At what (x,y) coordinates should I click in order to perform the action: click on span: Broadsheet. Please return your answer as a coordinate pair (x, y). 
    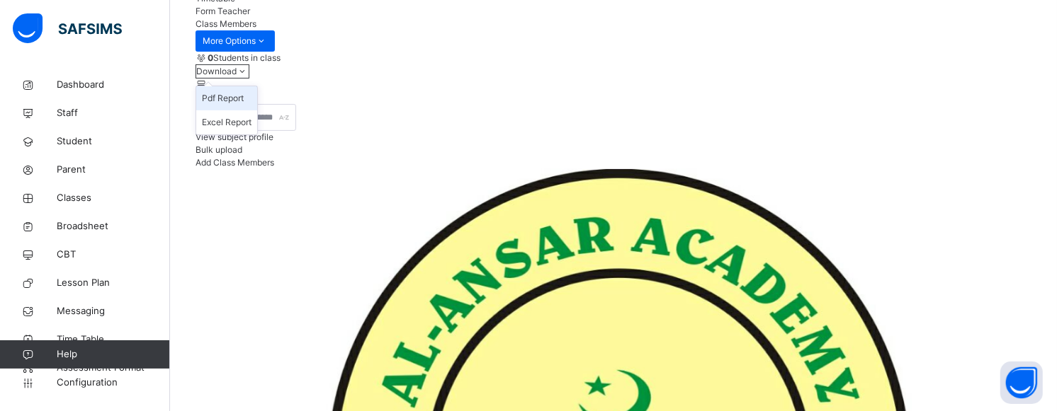
    Looking at the image, I should click on (113, 227).